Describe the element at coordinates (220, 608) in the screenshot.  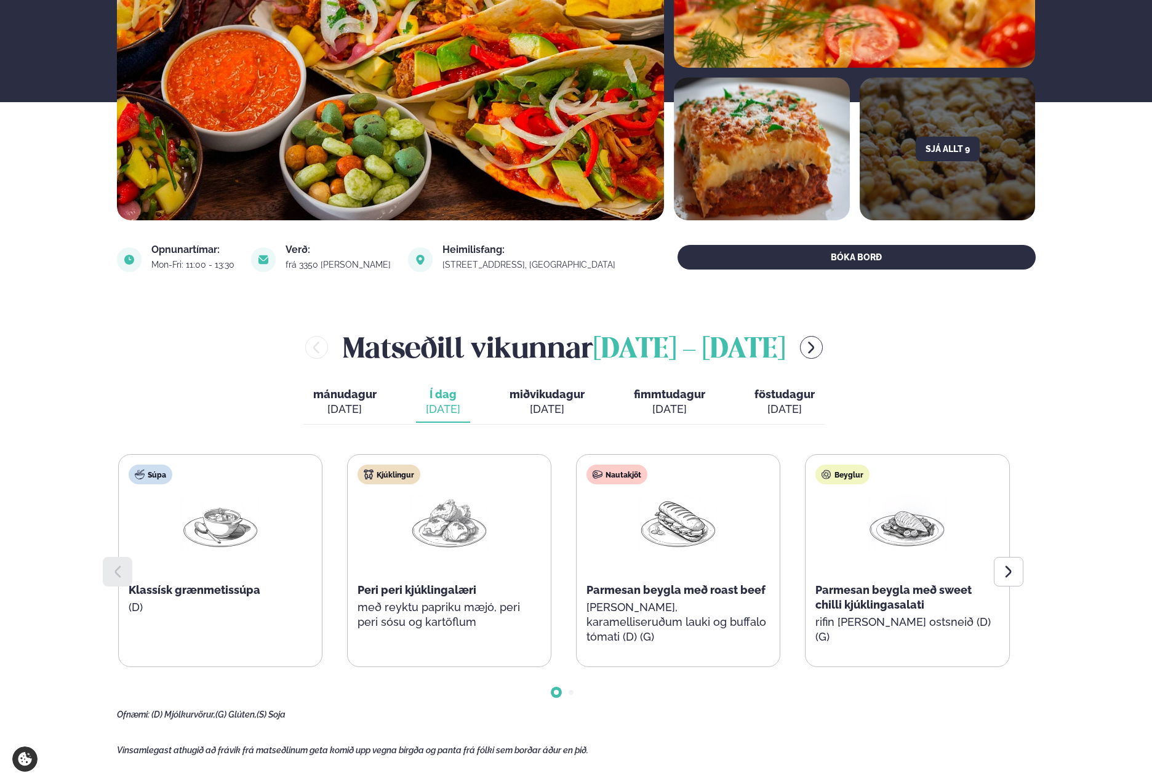
I see `p: (D)` at that location.